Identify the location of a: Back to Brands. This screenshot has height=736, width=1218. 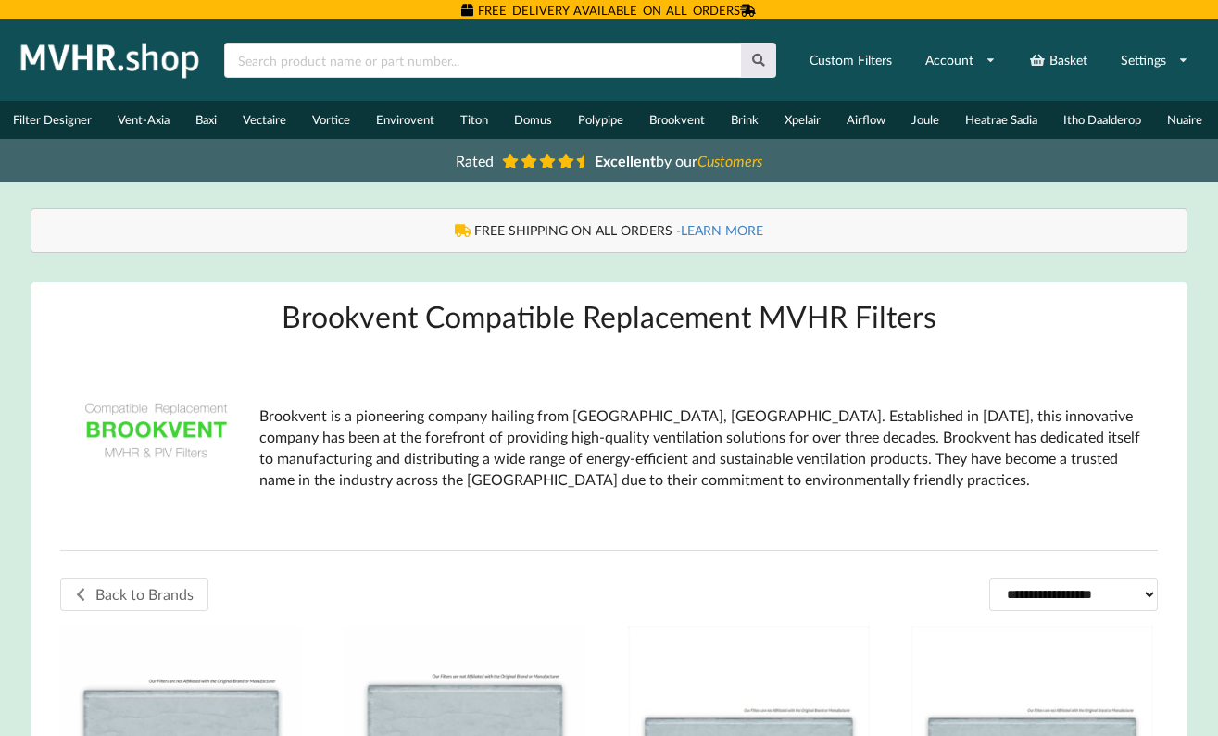
(134, 595).